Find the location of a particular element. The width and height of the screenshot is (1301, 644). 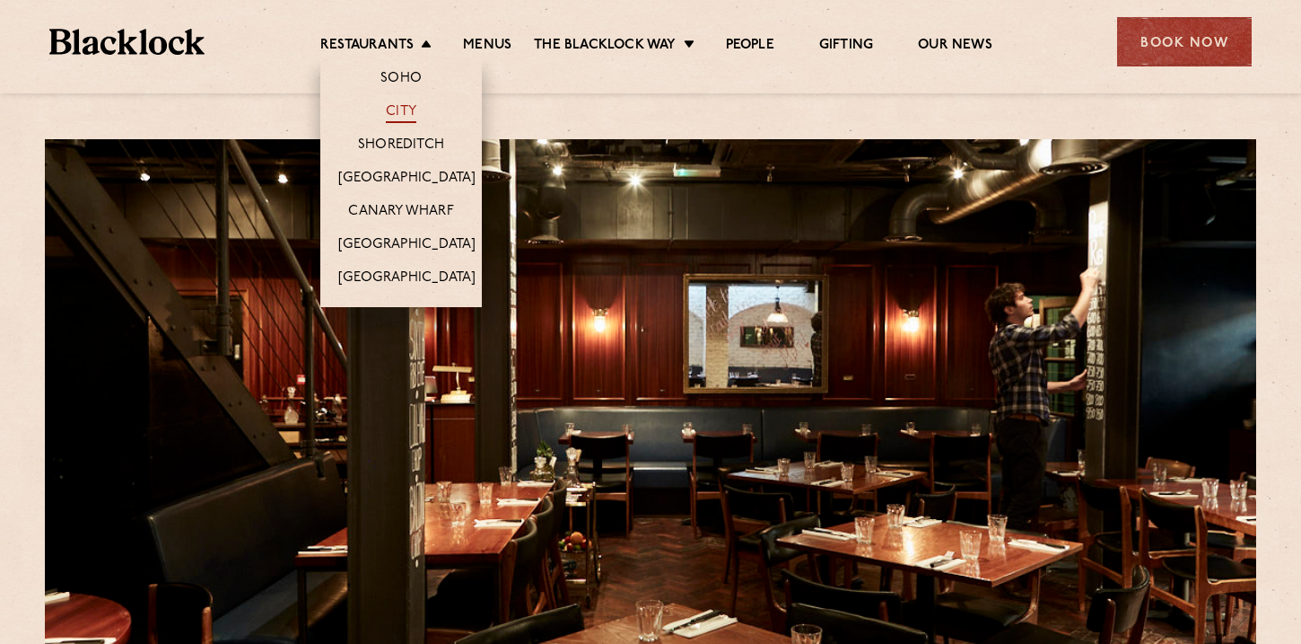

a: Menus is located at coordinates (487, 47).